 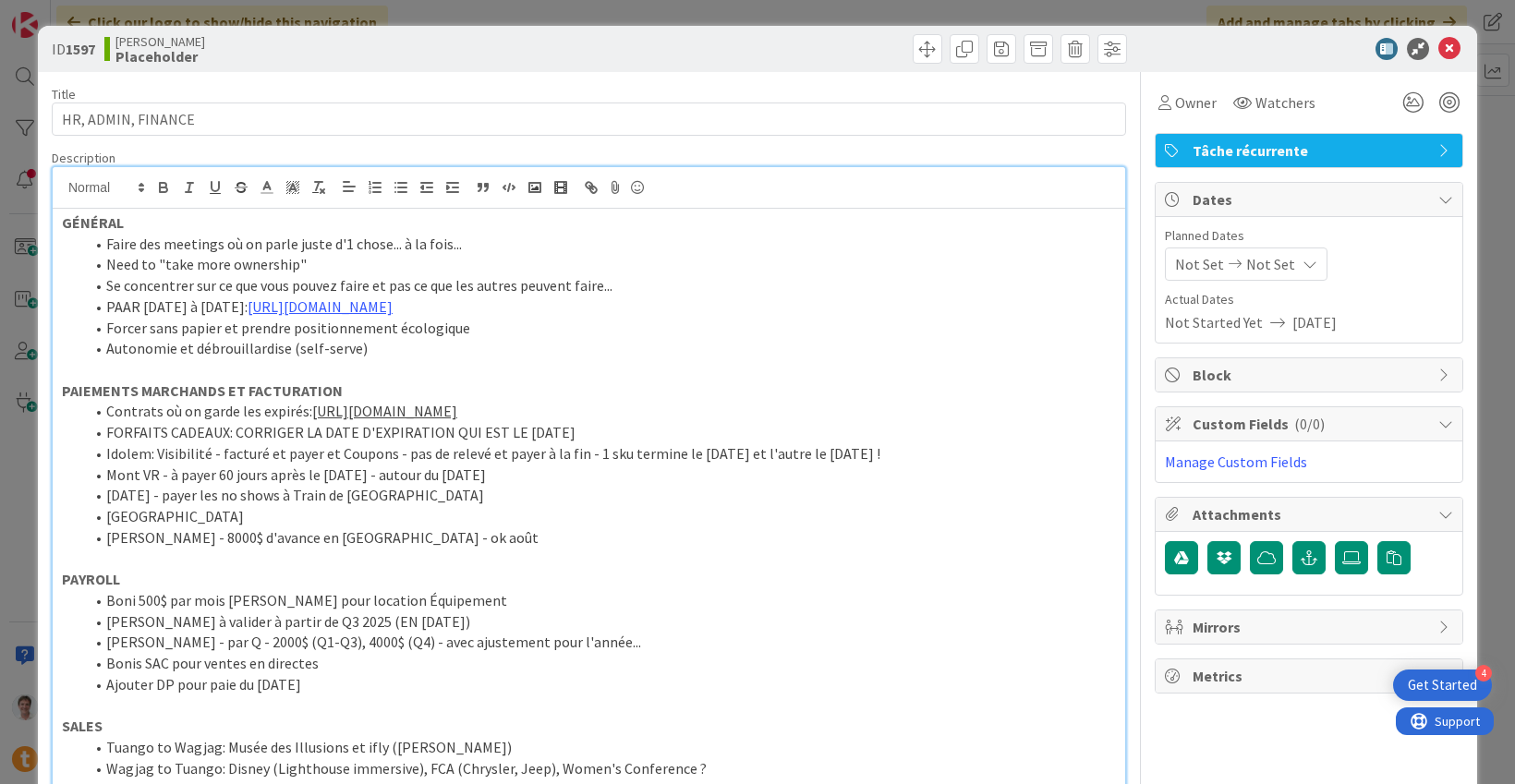 What do you see at coordinates (159, 56) in the screenshot?
I see `b: Placeholder` at bounding box center [159, 56].